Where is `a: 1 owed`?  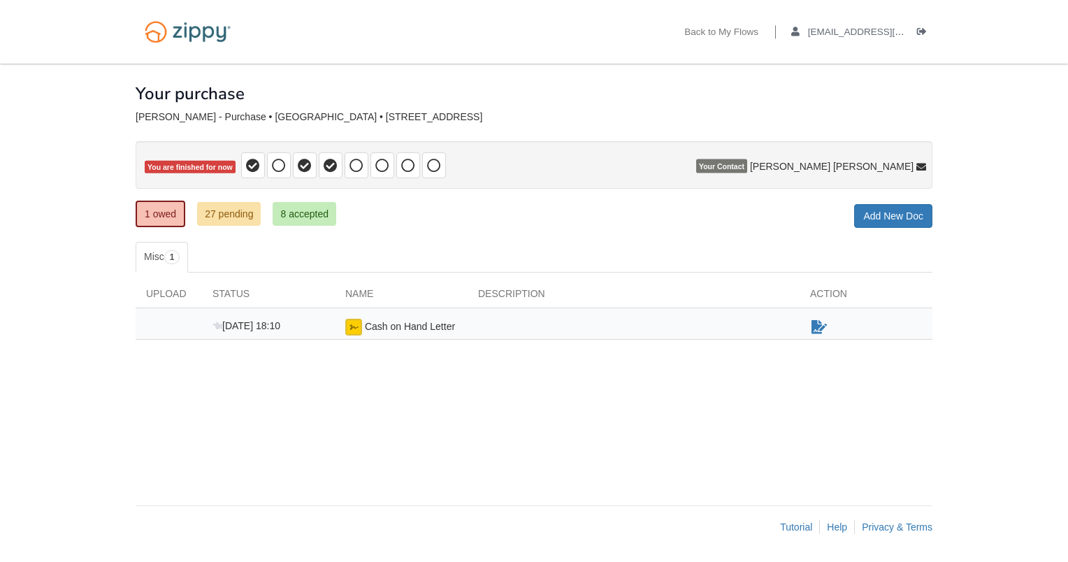 a: 1 owed is located at coordinates (160, 214).